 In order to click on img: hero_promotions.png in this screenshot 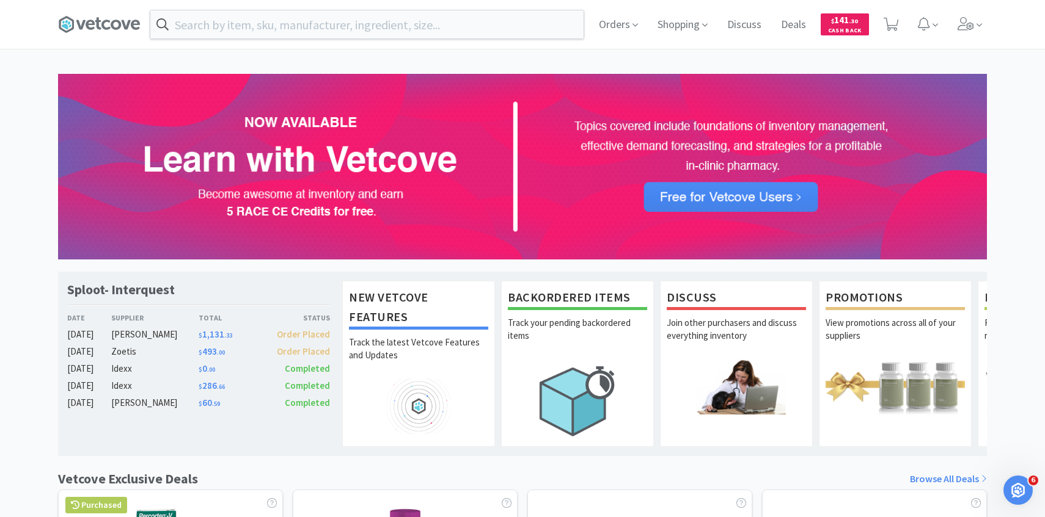, I will do `click(895, 387)`.